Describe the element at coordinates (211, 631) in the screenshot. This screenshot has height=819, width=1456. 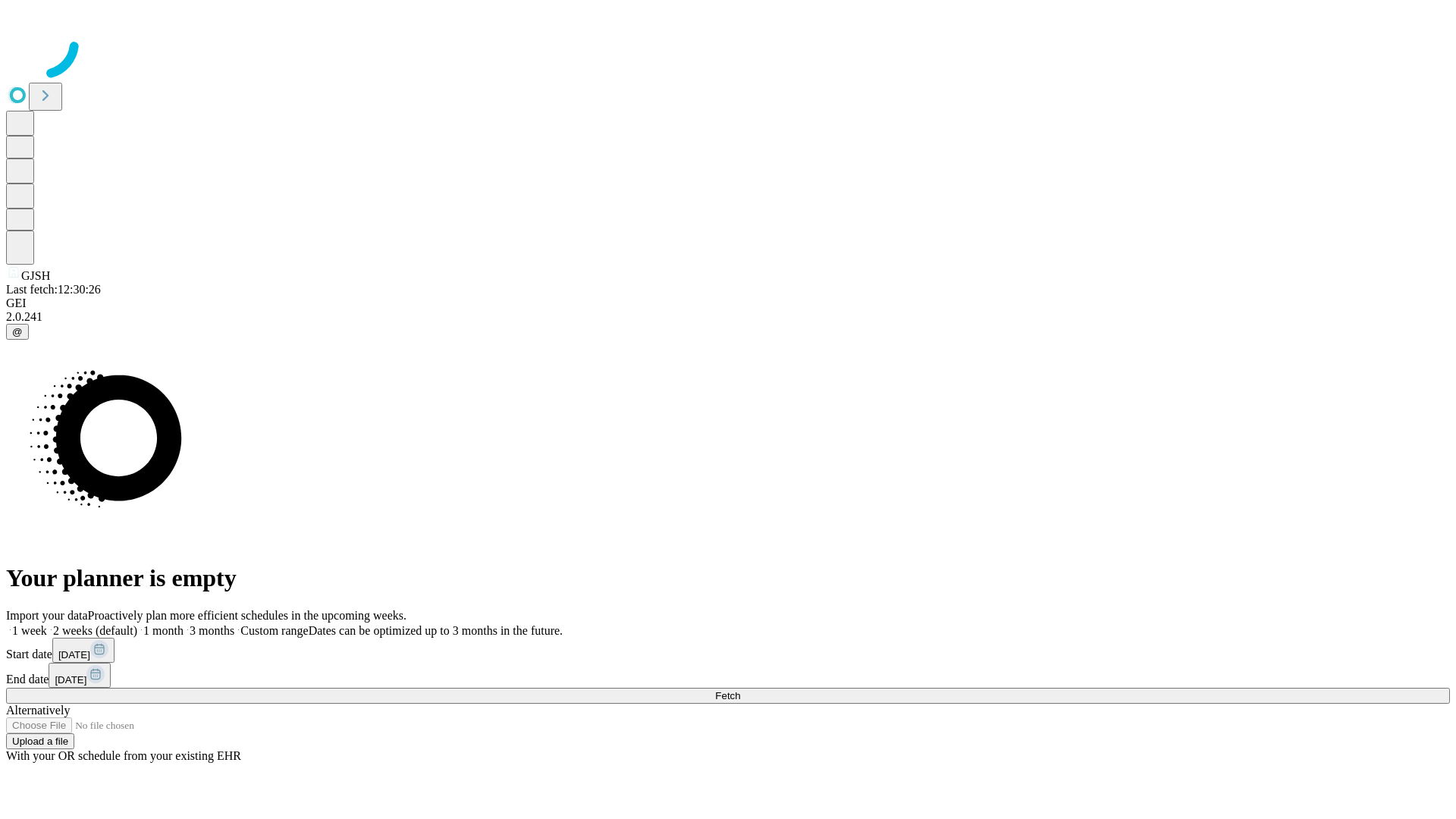
I see `span: 3 months` at that location.